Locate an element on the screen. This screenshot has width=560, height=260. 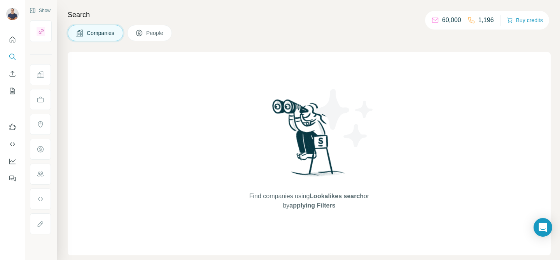
button: Show is located at coordinates (40, 10).